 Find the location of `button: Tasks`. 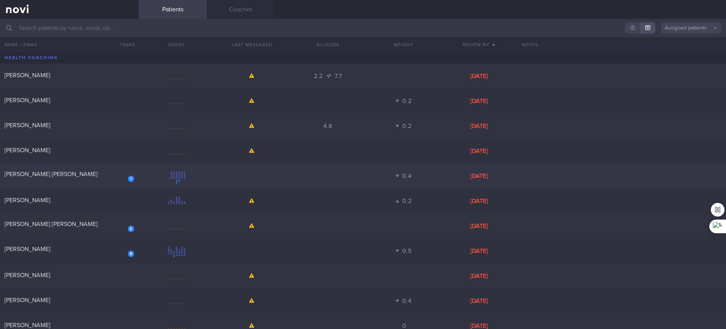

button: Tasks is located at coordinates (124, 45).